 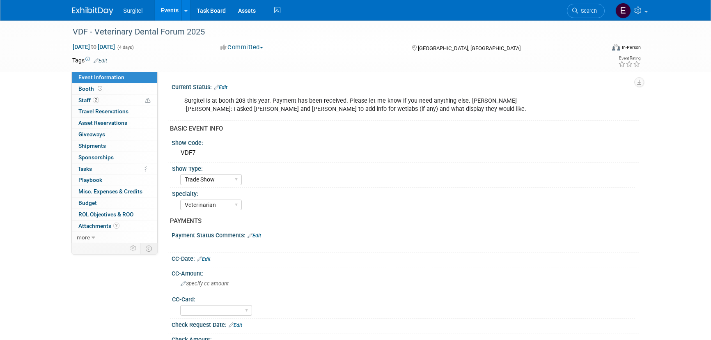 What do you see at coordinates (363, 105) in the screenshot?
I see `div: Surgitel is at booth 203 this year. Payment has been received. Please let me know if you need any...` at bounding box center [363, 105].